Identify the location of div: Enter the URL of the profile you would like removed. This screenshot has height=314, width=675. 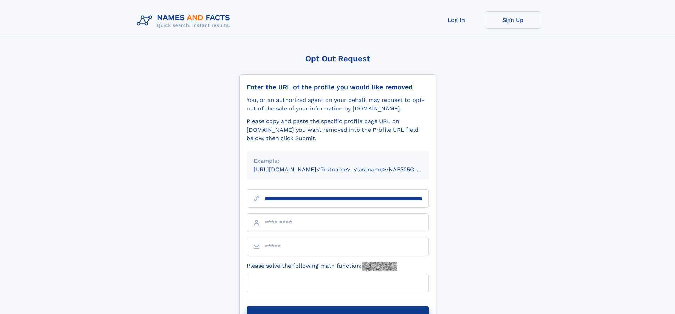
(338, 87).